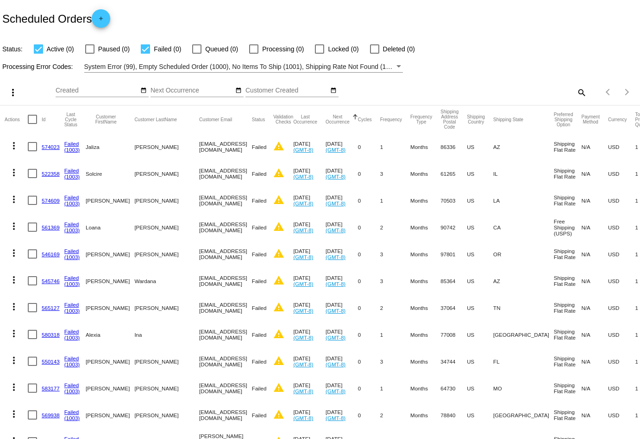  Describe the element at coordinates (453, 308) in the screenshot. I see `mat-cell: 37064` at that location.